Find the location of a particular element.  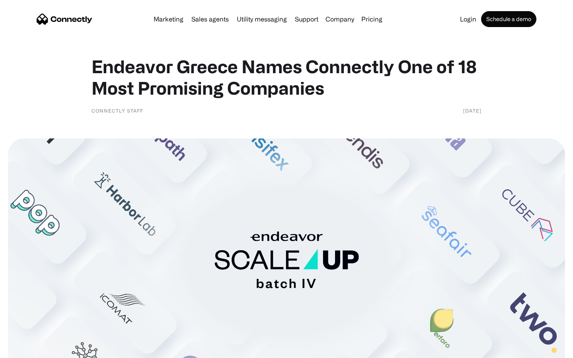

a: Schedule a demo is located at coordinates (509, 19).